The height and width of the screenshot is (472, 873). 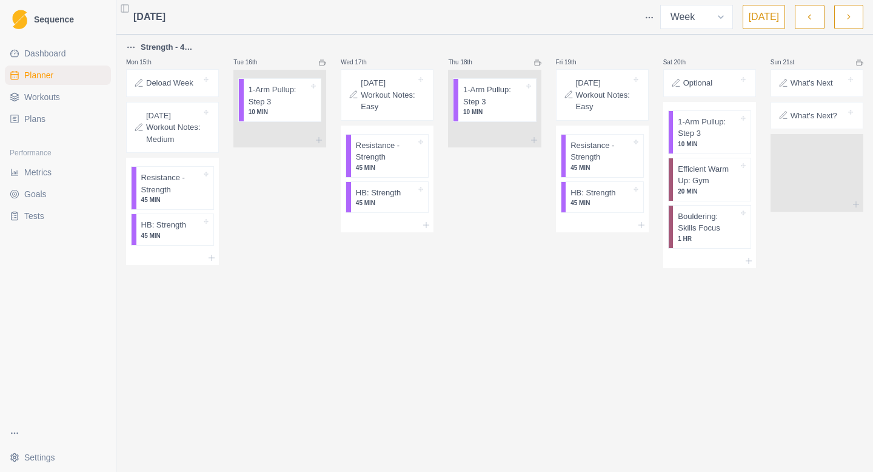 What do you see at coordinates (698, 83) in the screenshot?
I see `p: Optional` at bounding box center [698, 83].